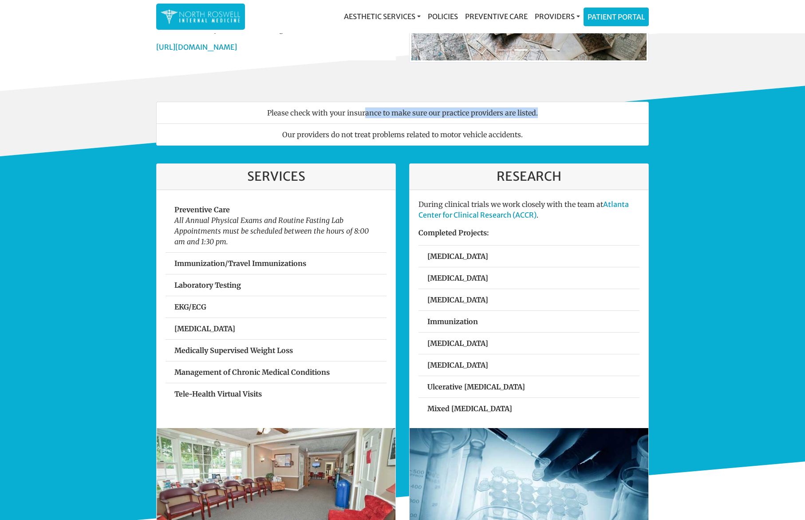 The width and height of the screenshot is (805, 520). Describe the element at coordinates (454, 233) in the screenshot. I see `strong: Completed Projects:` at that location.